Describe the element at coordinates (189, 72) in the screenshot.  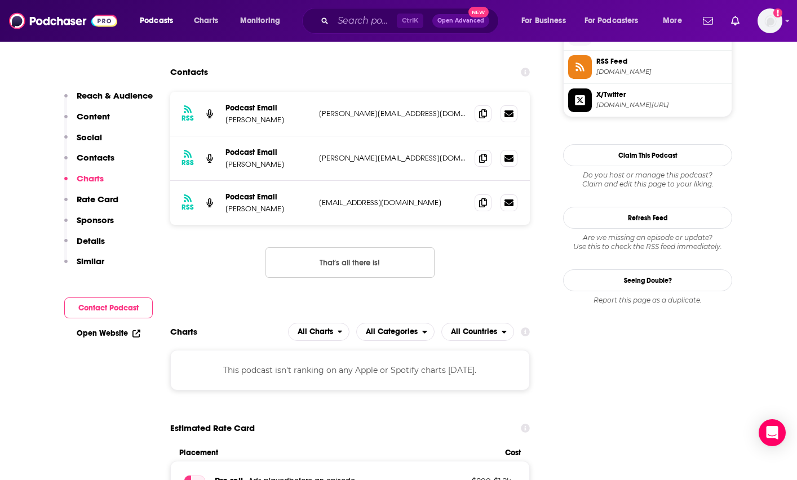
I see `h2: Contacts` at that location.